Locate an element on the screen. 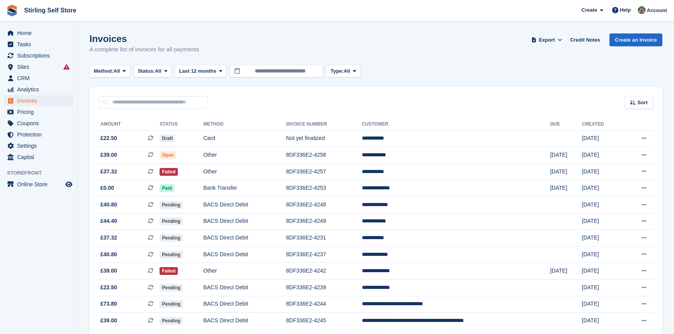 The width and height of the screenshot is (674, 334). td: 8DF336E2-4242 is located at coordinates (324, 271).